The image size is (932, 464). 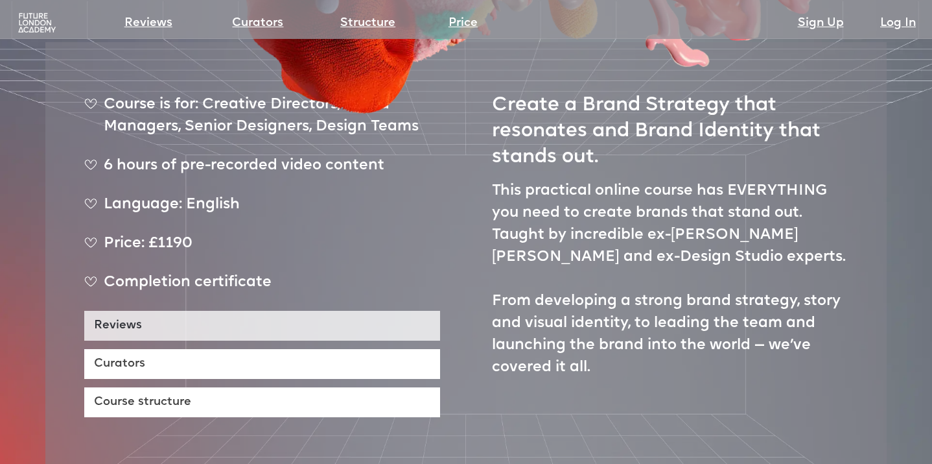 What do you see at coordinates (262, 402) in the screenshot?
I see `a: Course structure` at bounding box center [262, 402].